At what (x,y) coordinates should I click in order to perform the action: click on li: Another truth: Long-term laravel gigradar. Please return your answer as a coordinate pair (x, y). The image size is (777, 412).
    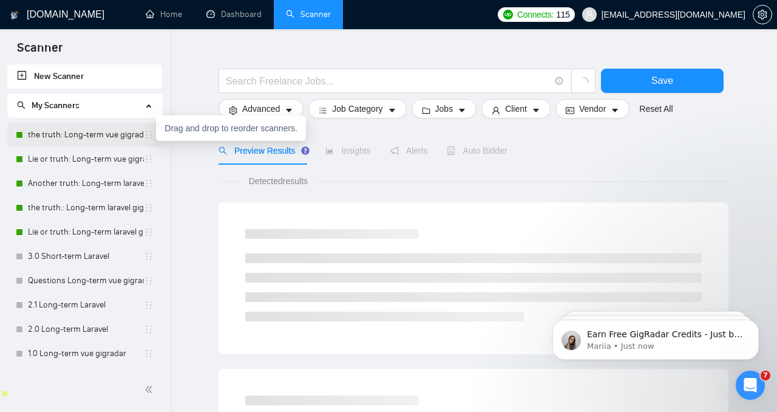
    Looking at the image, I should click on (84, 183).